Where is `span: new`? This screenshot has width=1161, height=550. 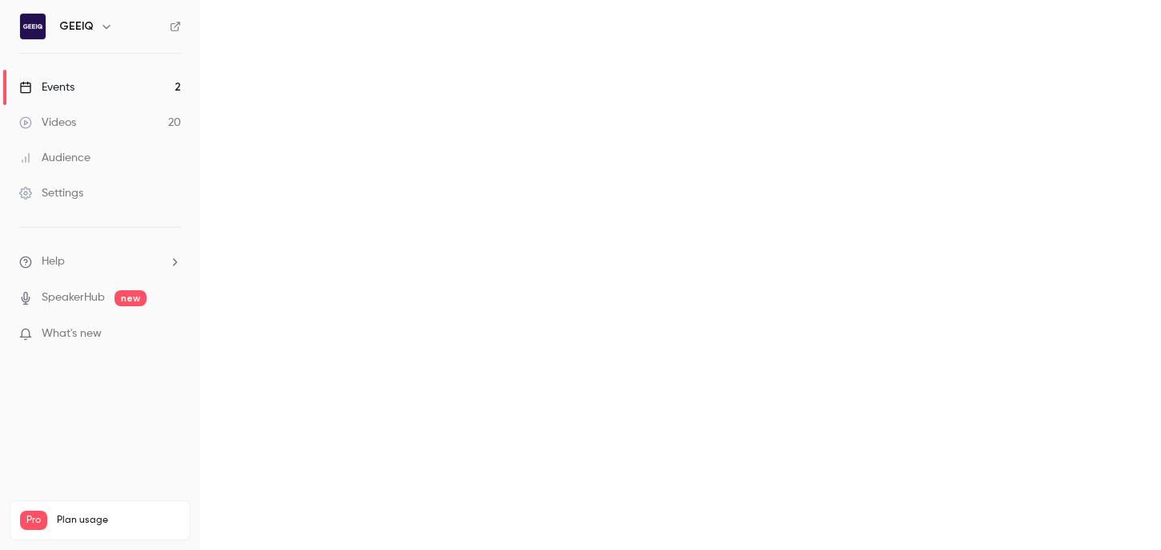 span: new is located at coordinates (131, 298).